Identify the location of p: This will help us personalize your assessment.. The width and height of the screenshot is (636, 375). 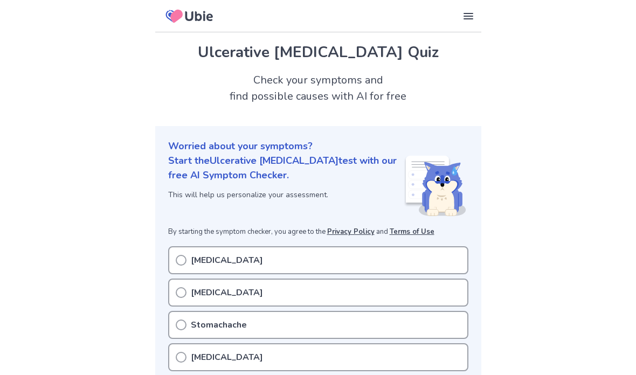
(286, 195).